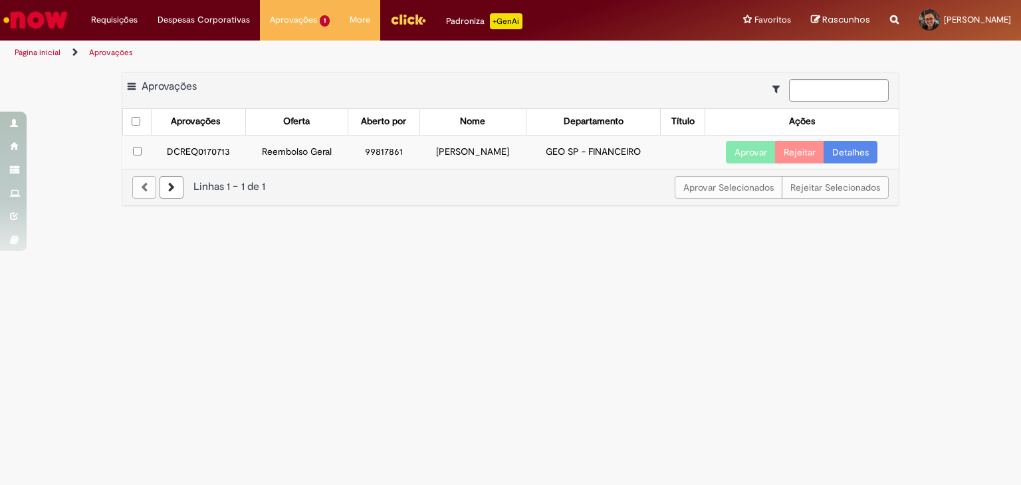  Describe the element at coordinates (198, 122) in the screenshot. I see `th: Aprovações` at that location.